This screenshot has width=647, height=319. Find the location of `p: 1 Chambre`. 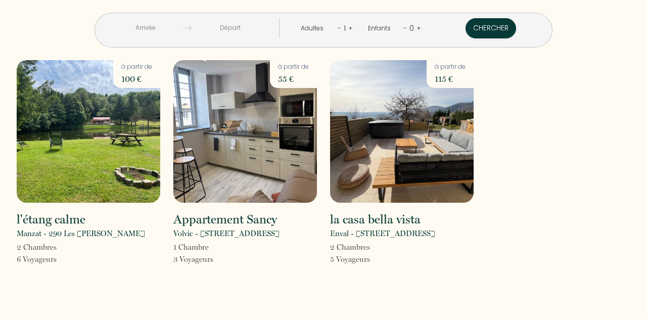

p: 1 Chambre is located at coordinates (193, 247).